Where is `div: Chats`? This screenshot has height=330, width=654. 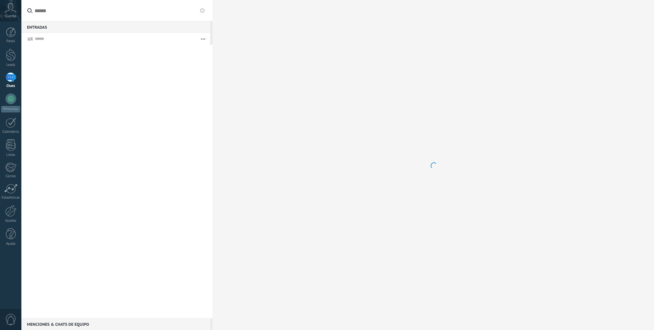 div: Chats is located at coordinates (11, 86).